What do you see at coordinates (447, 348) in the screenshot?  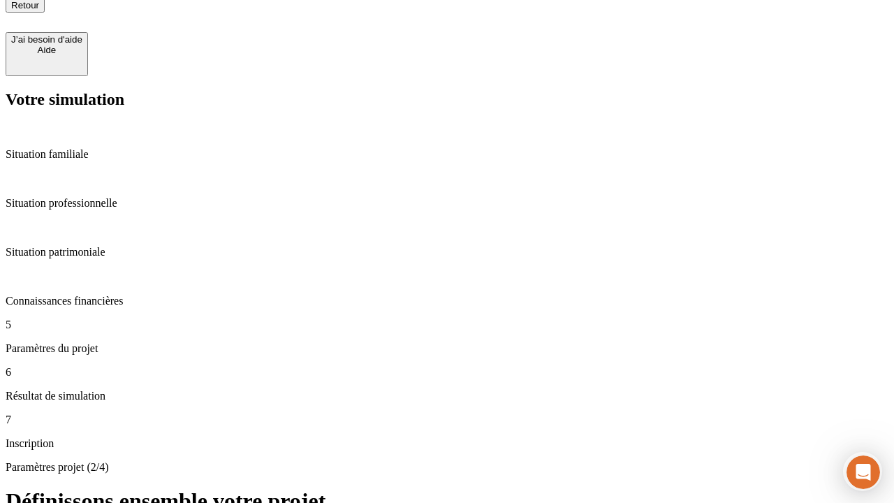 I see `p: Paramètres du projet` at bounding box center [447, 348].